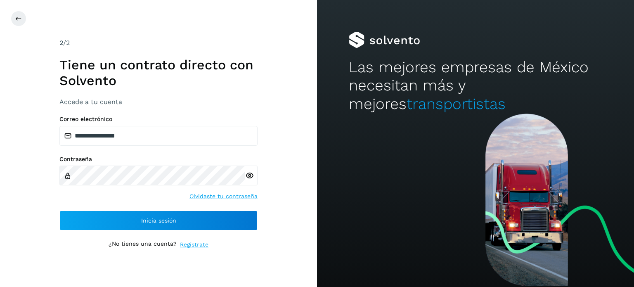 The image size is (634, 287). I want to click on span: 2, so click(61, 42).